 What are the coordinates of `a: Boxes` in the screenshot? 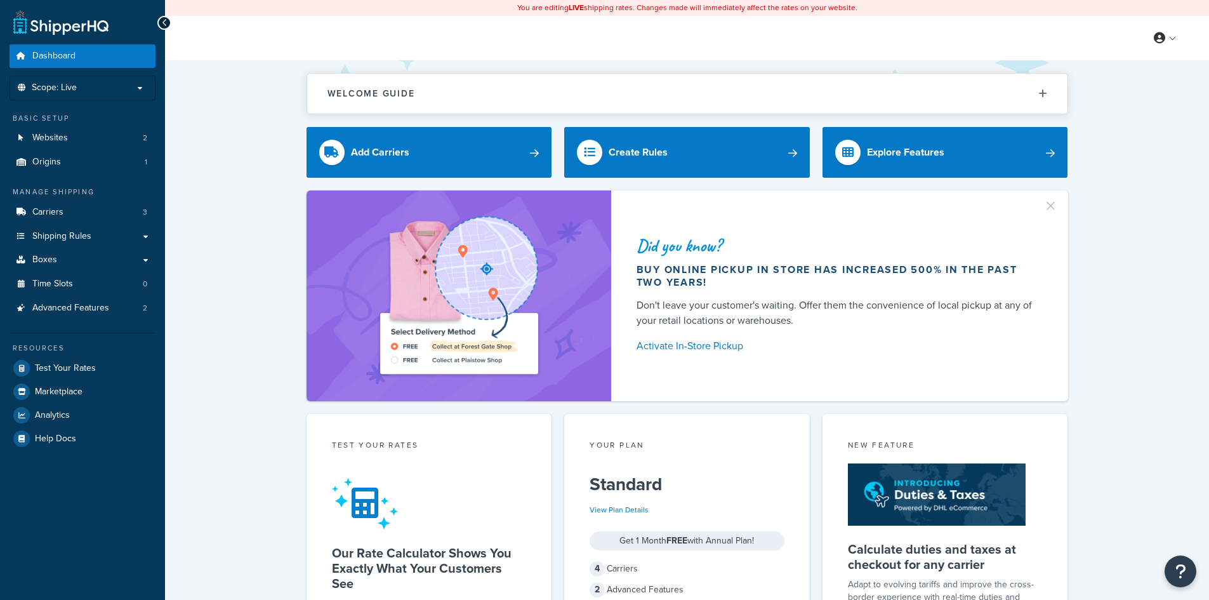 It's located at (82, 260).